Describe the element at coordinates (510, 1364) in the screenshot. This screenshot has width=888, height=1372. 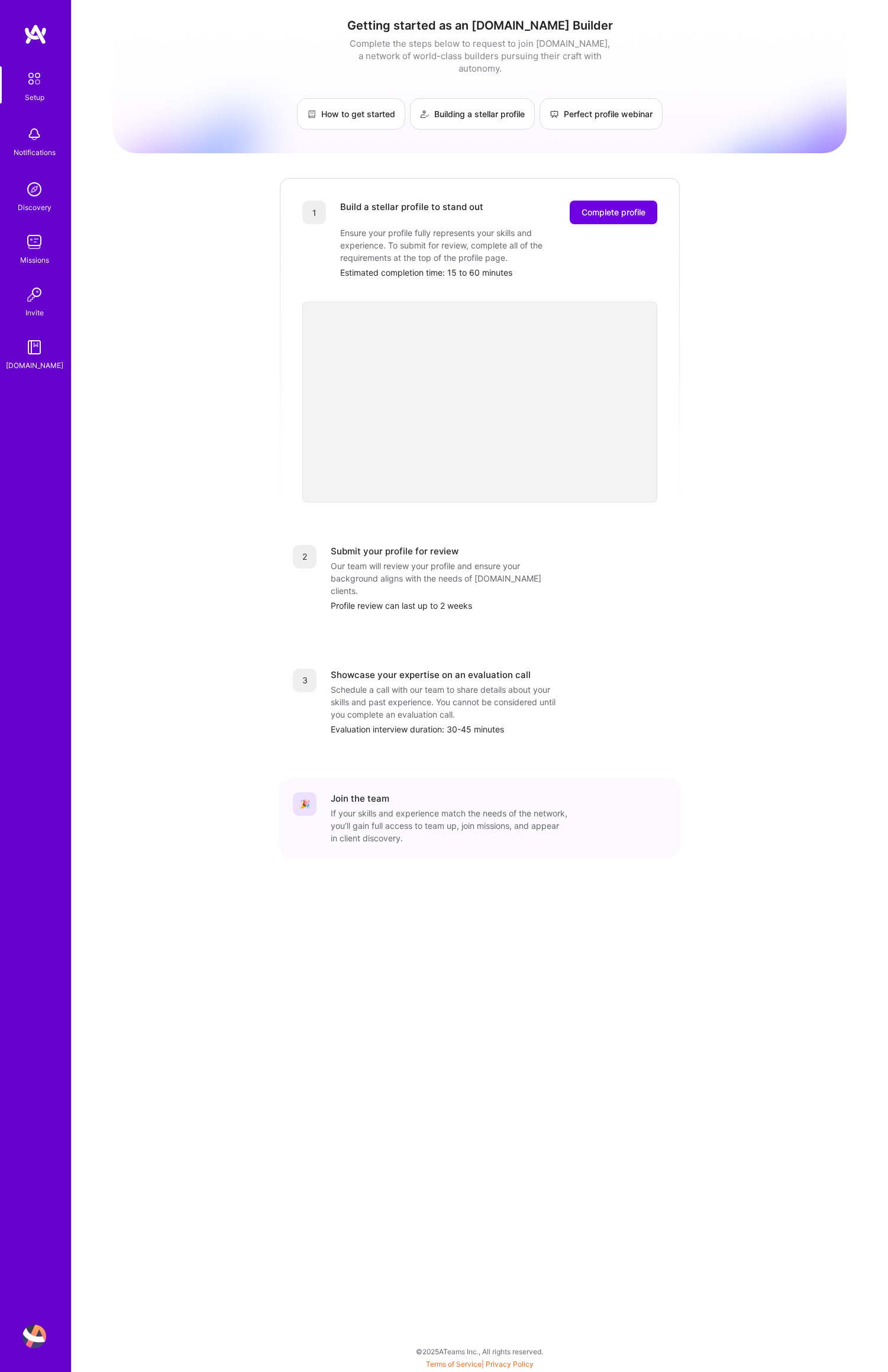
I see `a: Privacy Policy` at that location.